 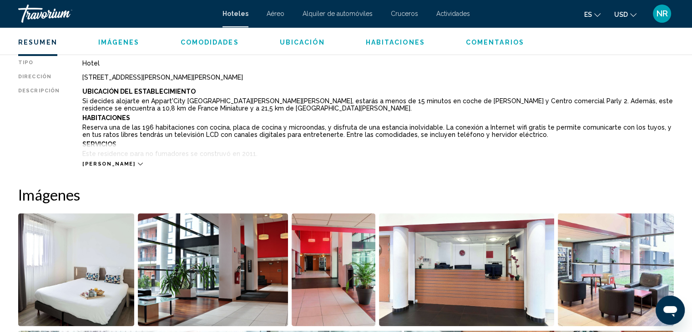 I want to click on span: Comodidades, so click(x=210, y=42).